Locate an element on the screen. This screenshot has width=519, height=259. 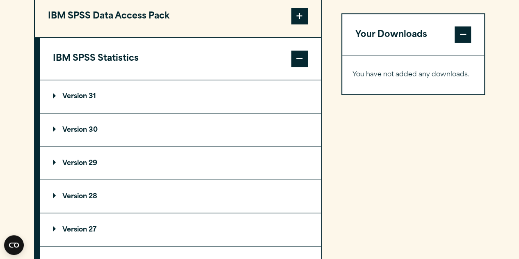
summary: Version 27 is located at coordinates (180, 230).